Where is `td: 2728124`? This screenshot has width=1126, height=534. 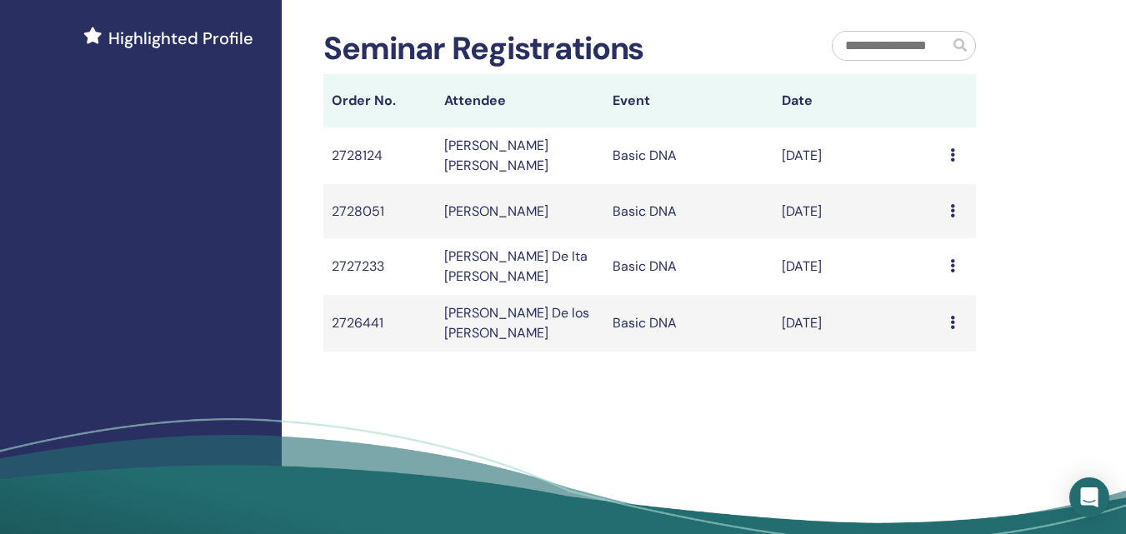
td: 2728124 is located at coordinates (379, 156).